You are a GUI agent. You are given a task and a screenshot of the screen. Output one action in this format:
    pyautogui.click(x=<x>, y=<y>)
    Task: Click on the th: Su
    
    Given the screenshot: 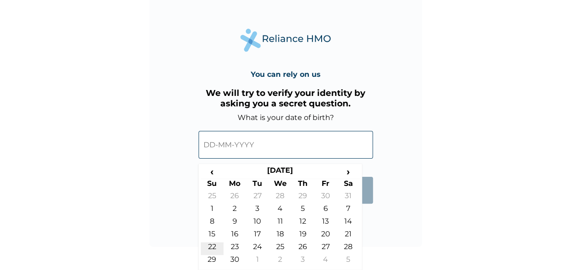 What is the action you would take?
    pyautogui.click(x=212, y=185)
    